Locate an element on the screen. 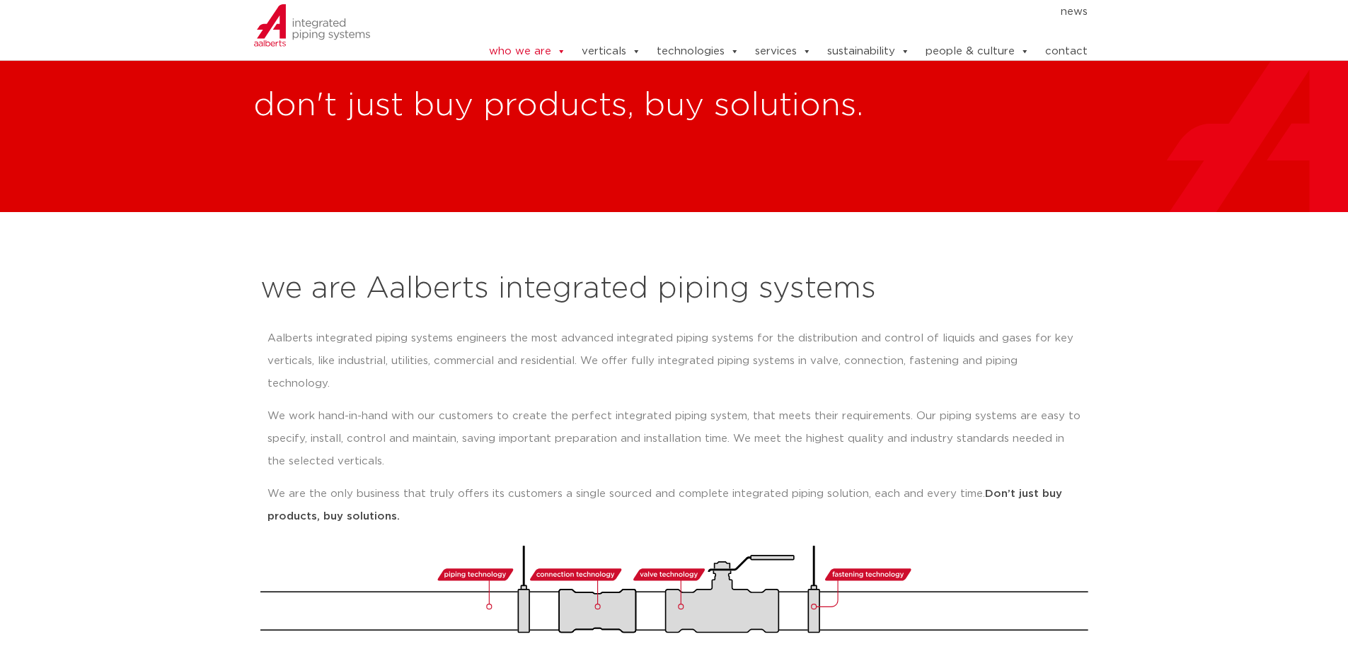 This screenshot has height=668, width=1348. nav: Menu is located at coordinates (767, 12).